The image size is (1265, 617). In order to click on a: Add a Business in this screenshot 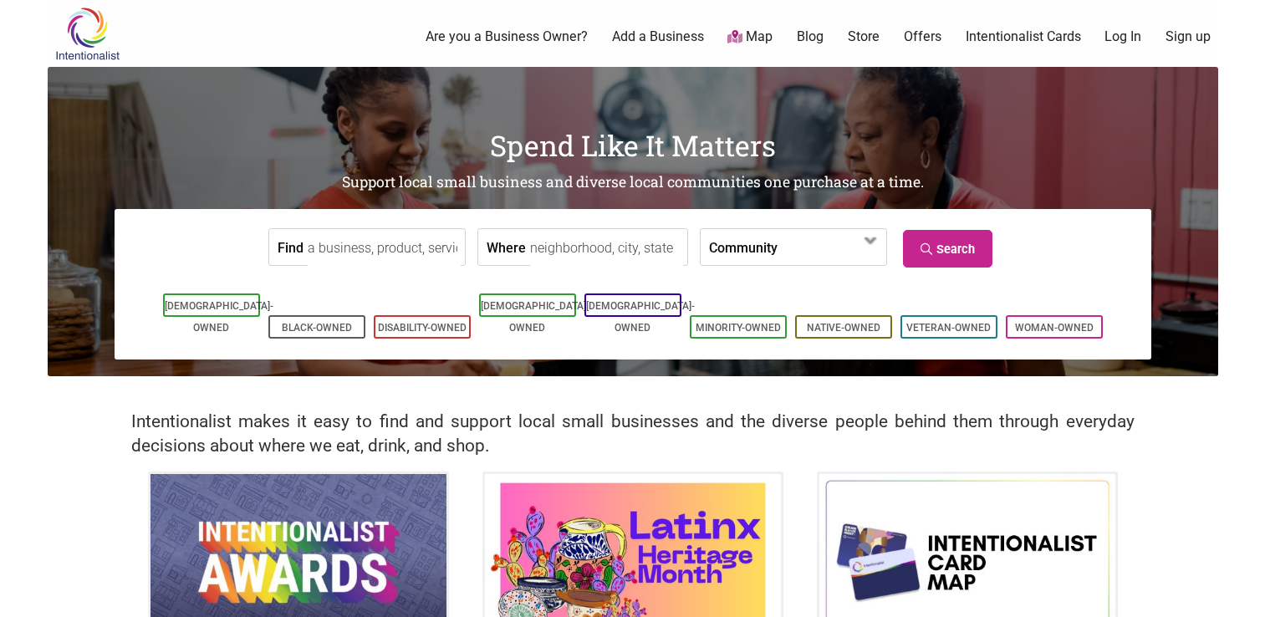, I will do `click(658, 37)`.